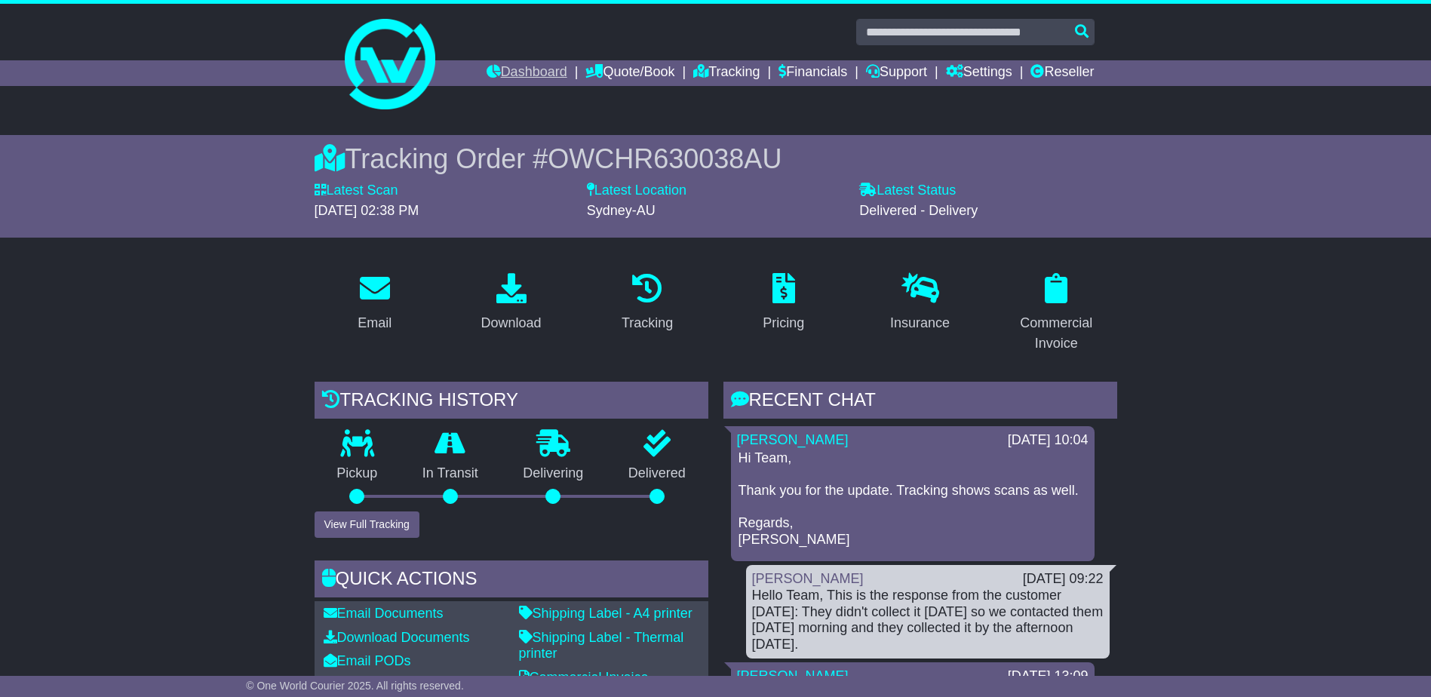  I want to click on div: Pricing, so click(783, 323).